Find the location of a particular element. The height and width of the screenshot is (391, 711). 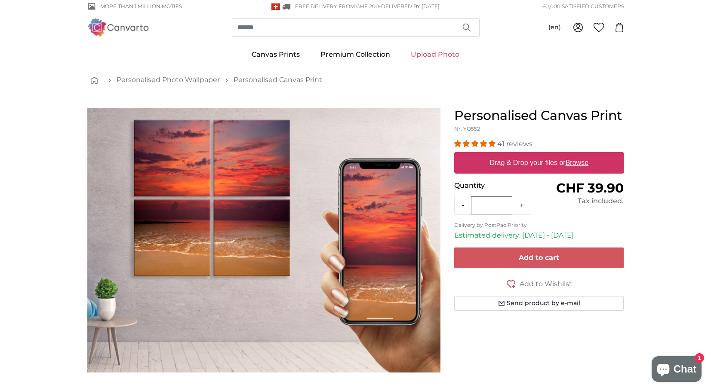

a: Personalised Photo Wallpaper is located at coordinates (168, 80).